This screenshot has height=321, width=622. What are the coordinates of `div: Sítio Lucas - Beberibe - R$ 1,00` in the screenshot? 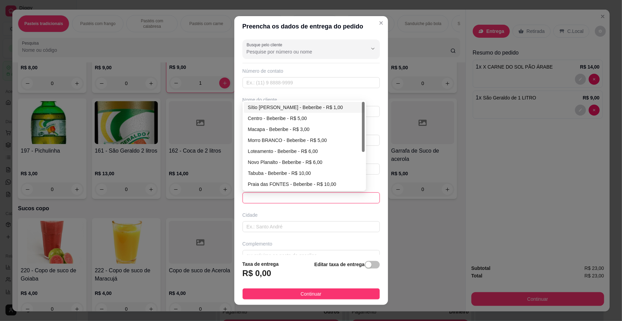 It's located at (304, 107).